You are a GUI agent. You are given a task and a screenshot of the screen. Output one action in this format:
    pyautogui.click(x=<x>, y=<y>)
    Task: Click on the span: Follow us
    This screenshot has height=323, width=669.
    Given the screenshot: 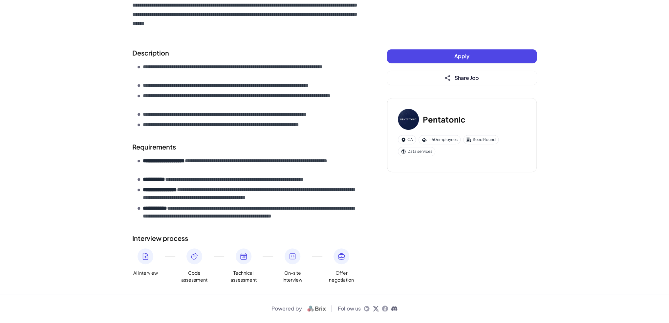 What is the action you would take?
    pyautogui.click(x=349, y=308)
    